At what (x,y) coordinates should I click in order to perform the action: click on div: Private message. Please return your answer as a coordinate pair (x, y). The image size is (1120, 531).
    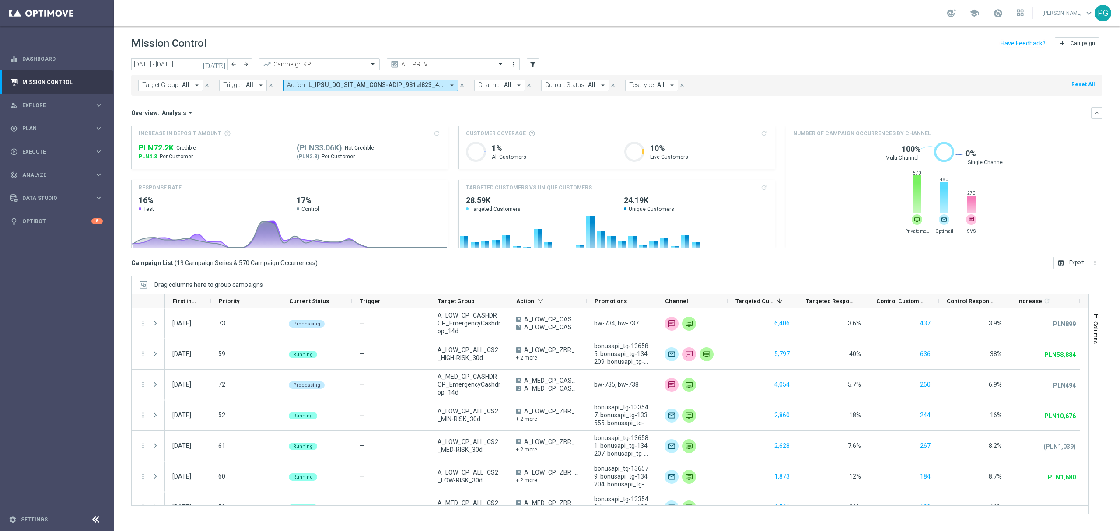
    Looking at the image, I should click on (707, 354).